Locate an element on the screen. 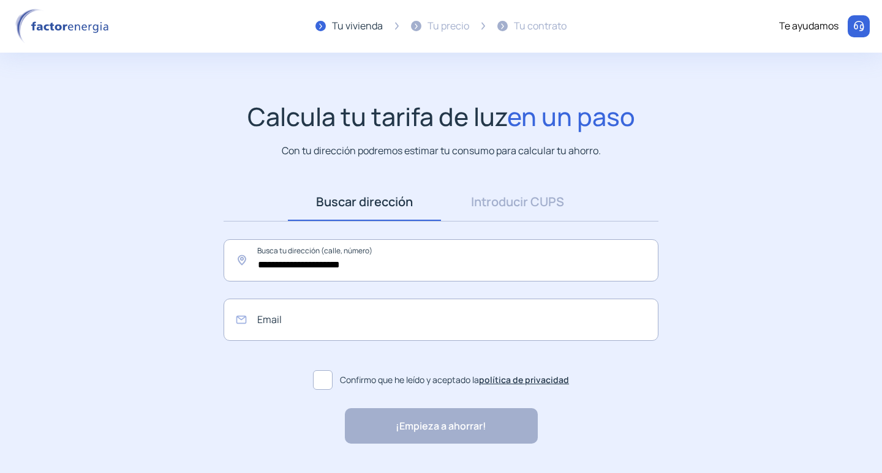 This screenshot has height=473, width=882. span: Confirmo que he leído y aceptado la is located at coordinates (454, 380).